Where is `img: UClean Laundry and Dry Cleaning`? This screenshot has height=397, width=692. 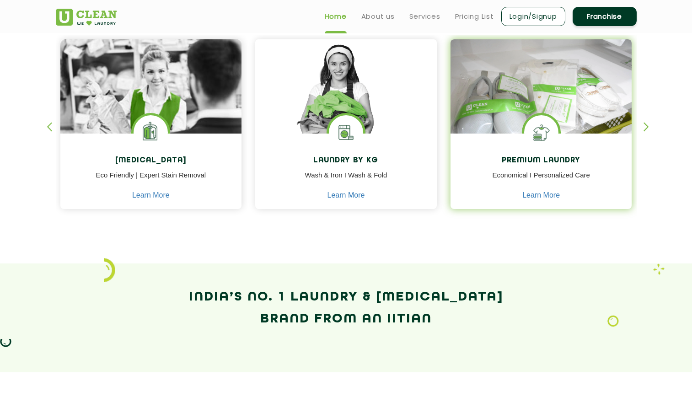
img: UClean Laundry and Dry Cleaning is located at coordinates (86, 17).